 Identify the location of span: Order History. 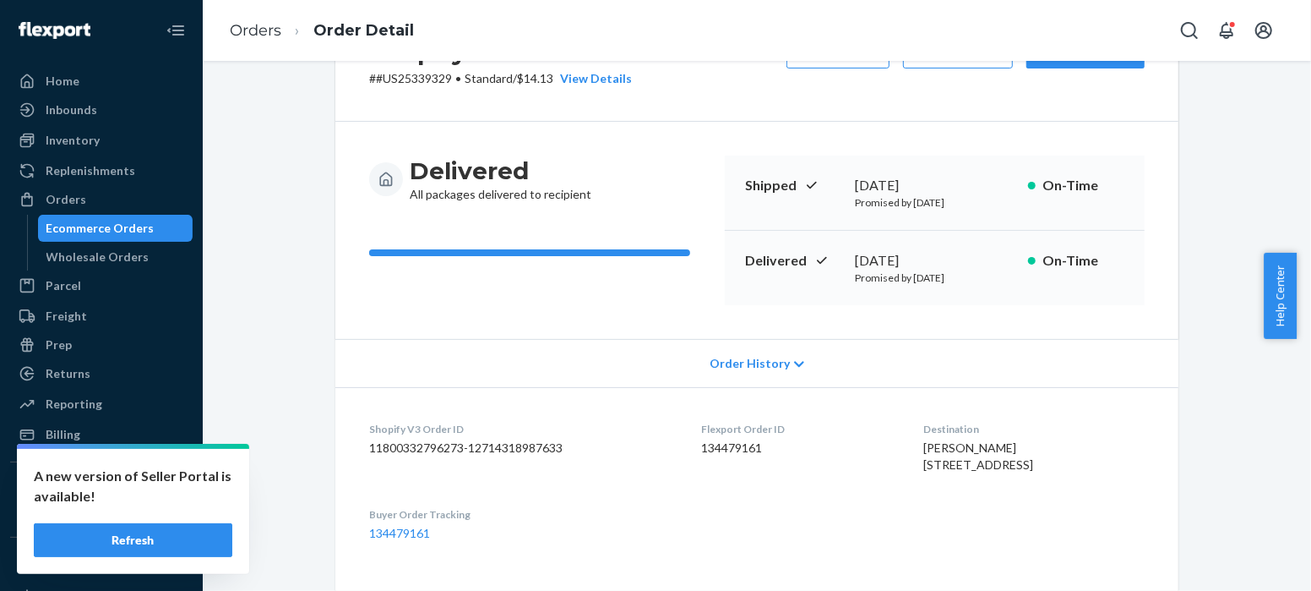
(749, 363).